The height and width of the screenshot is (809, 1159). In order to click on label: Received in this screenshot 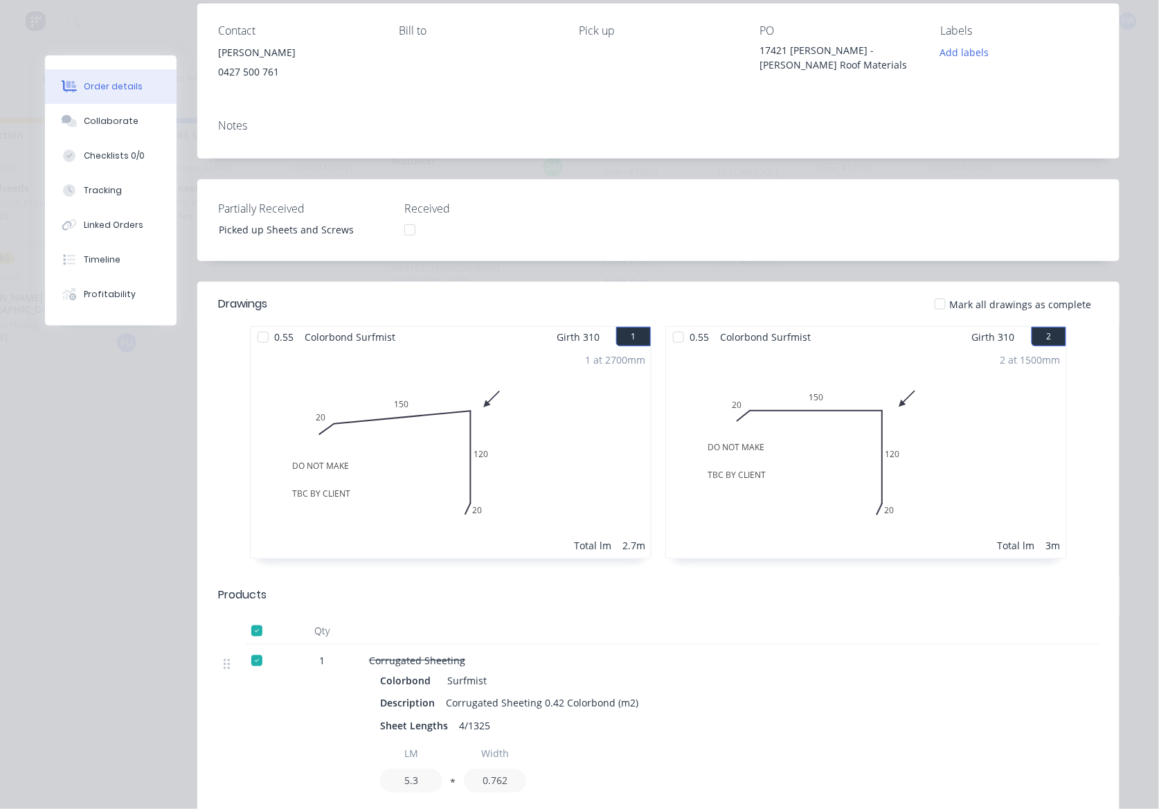, I will do `click(491, 208)`.